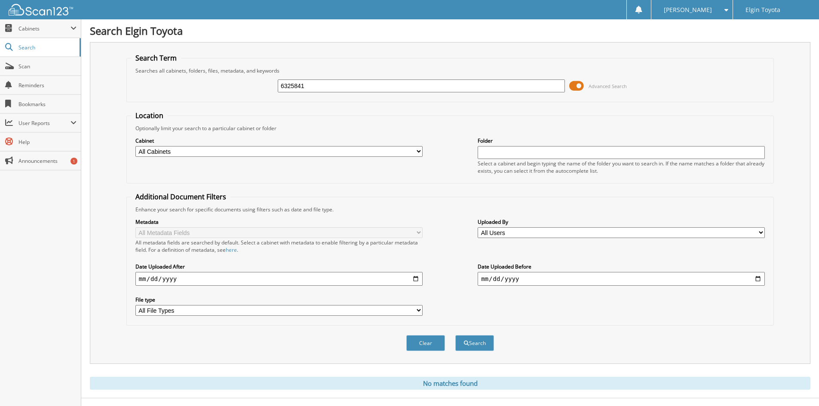  What do you see at coordinates (156, 58) in the screenshot?
I see `legend: Search Term` at bounding box center [156, 58].